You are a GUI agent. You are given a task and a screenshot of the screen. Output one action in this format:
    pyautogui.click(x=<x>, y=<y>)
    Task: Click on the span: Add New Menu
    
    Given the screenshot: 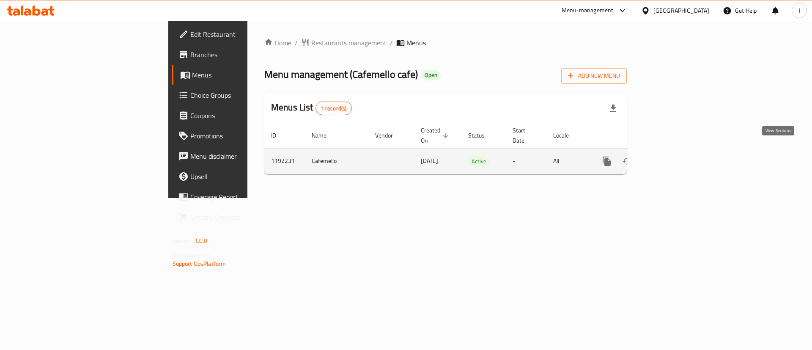 What is the action you would take?
    pyautogui.click(x=594, y=76)
    